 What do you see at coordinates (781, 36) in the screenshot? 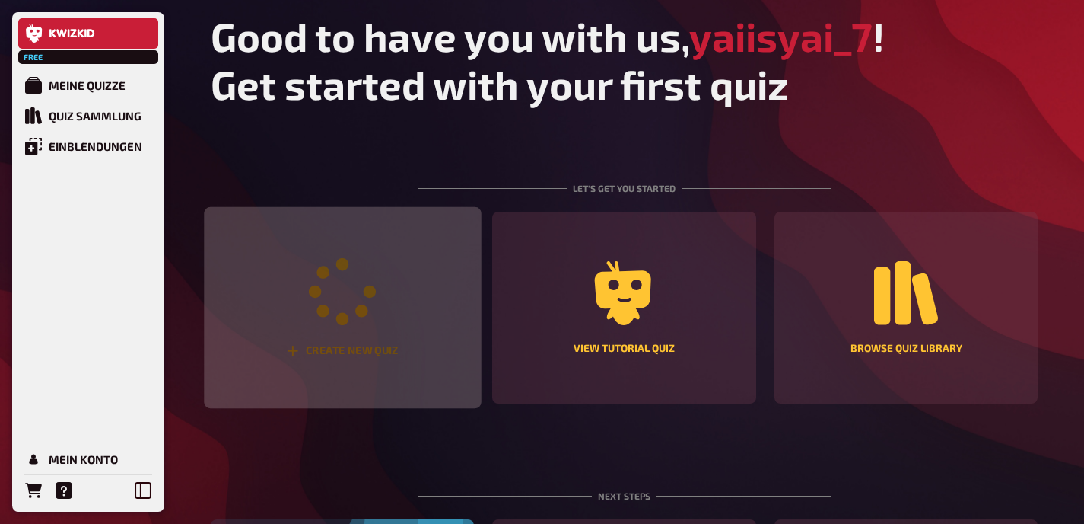
I see `span: yaiisyai_7` at bounding box center [781, 36].